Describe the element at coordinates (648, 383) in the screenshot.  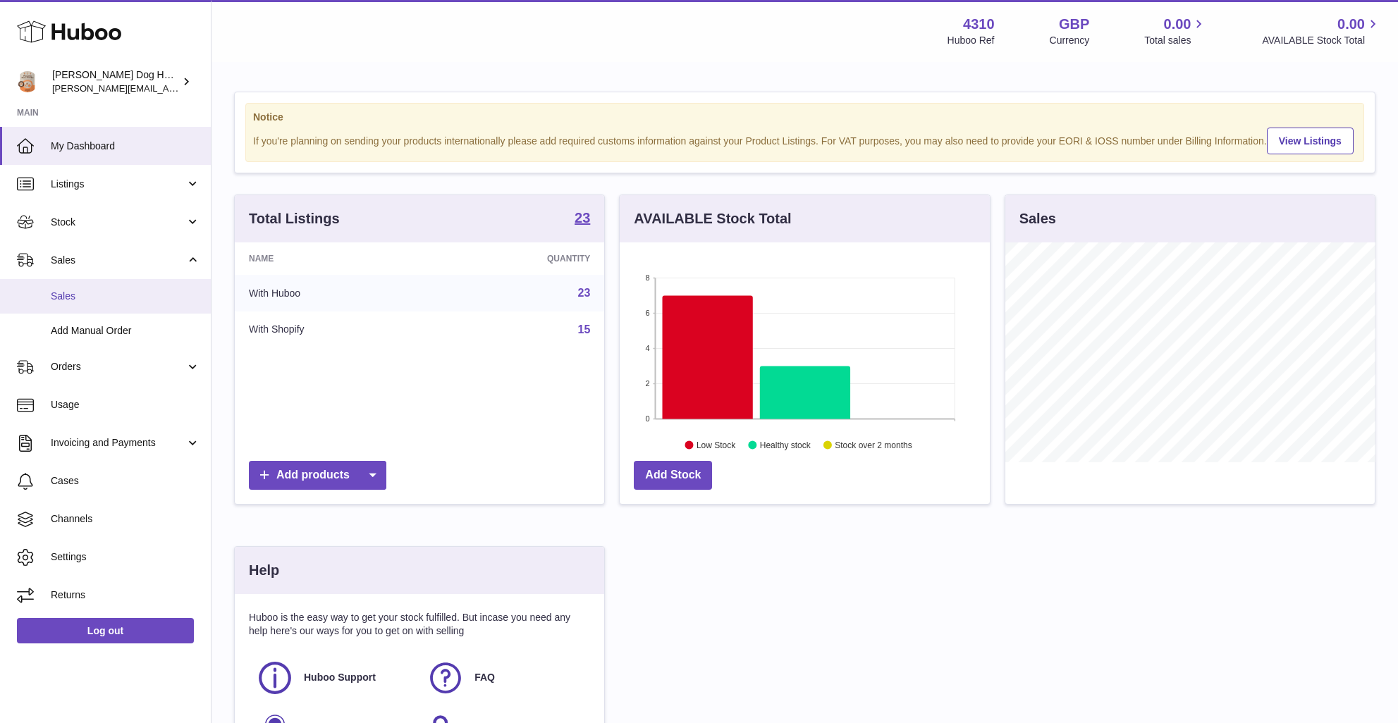
I see `text: 2` at that location.